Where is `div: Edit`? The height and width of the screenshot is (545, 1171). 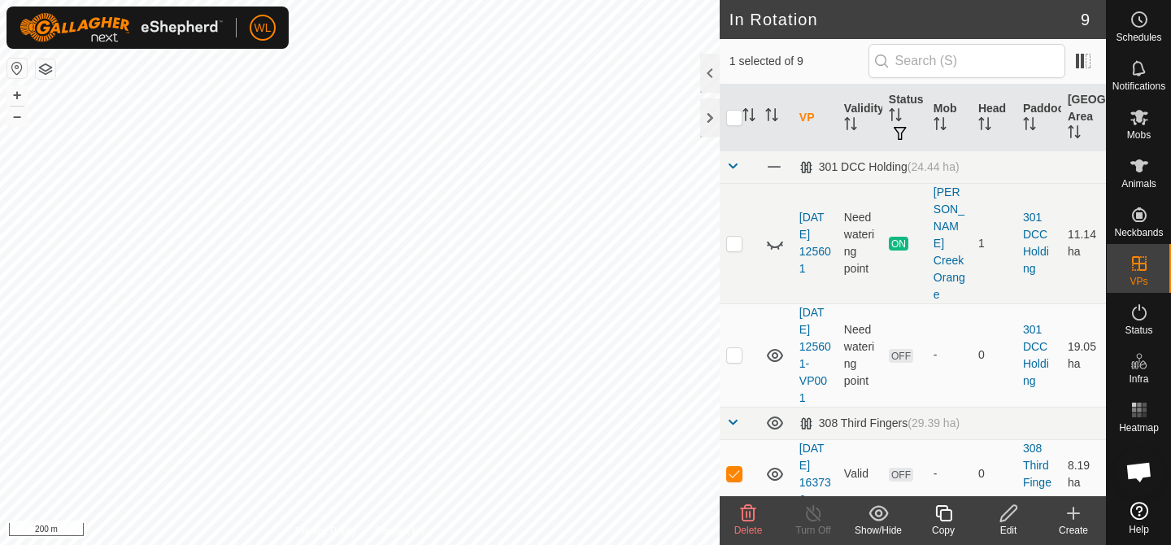
div: Edit is located at coordinates (1009, 530).